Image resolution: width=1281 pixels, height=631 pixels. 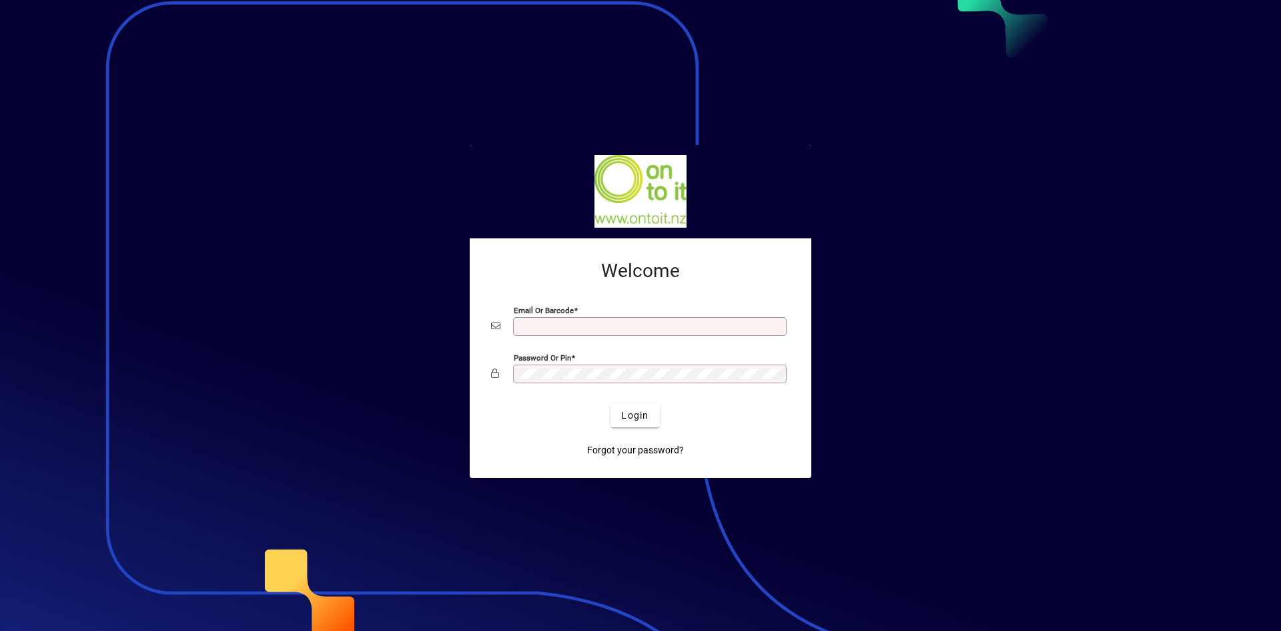 What do you see at coordinates (542, 358) in the screenshot?
I see `mat-label: Password or Pin` at bounding box center [542, 358].